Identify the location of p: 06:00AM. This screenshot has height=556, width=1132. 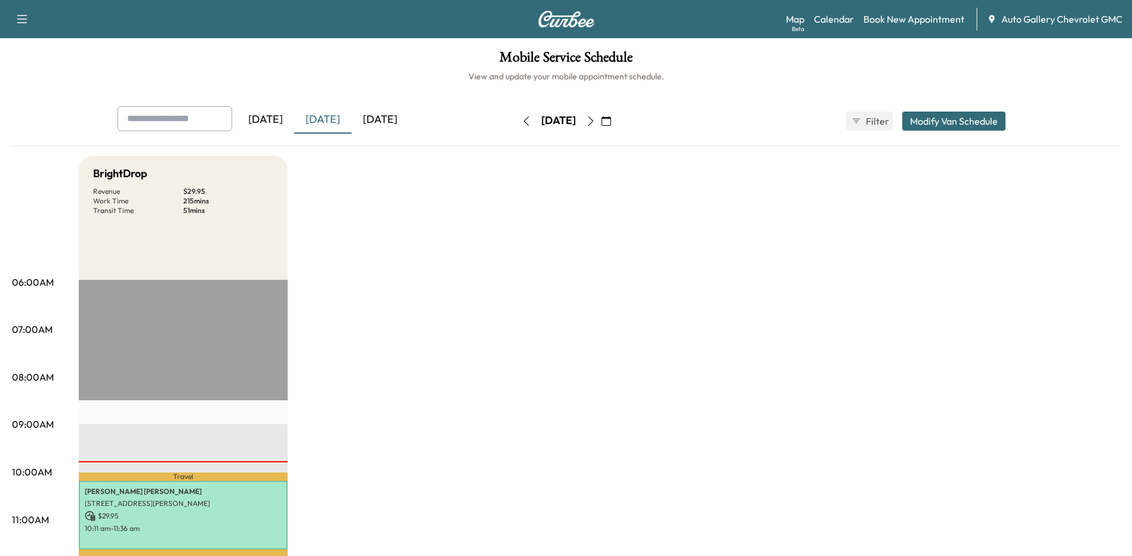
(33, 282).